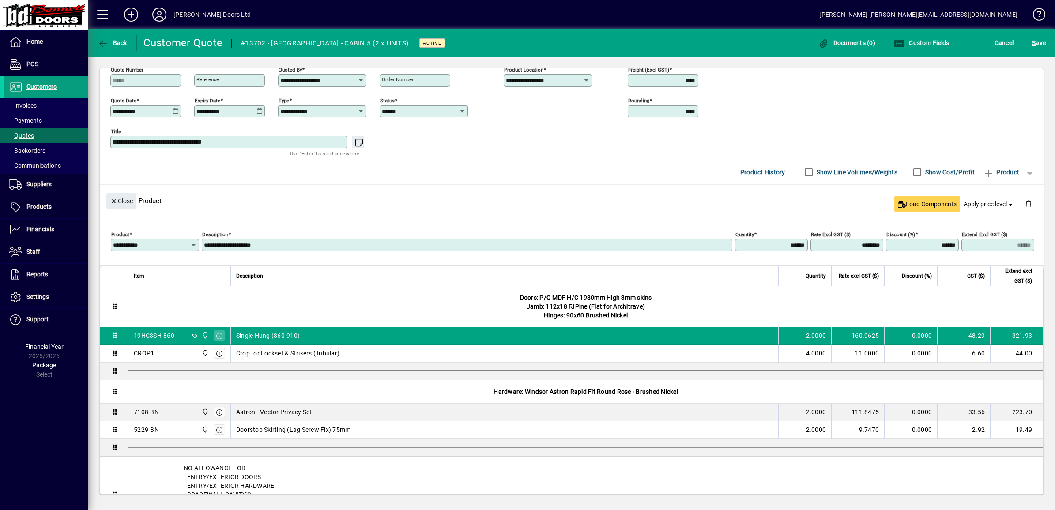 The height and width of the screenshot is (510, 1055). I want to click on button: Documents (0), so click(847, 43).